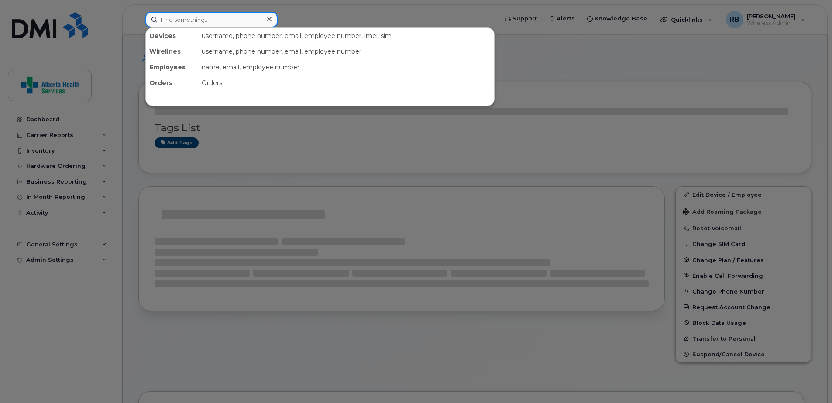 This screenshot has width=832, height=403. Describe the element at coordinates (172, 36) in the screenshot. I see `div: Devices` at that location.